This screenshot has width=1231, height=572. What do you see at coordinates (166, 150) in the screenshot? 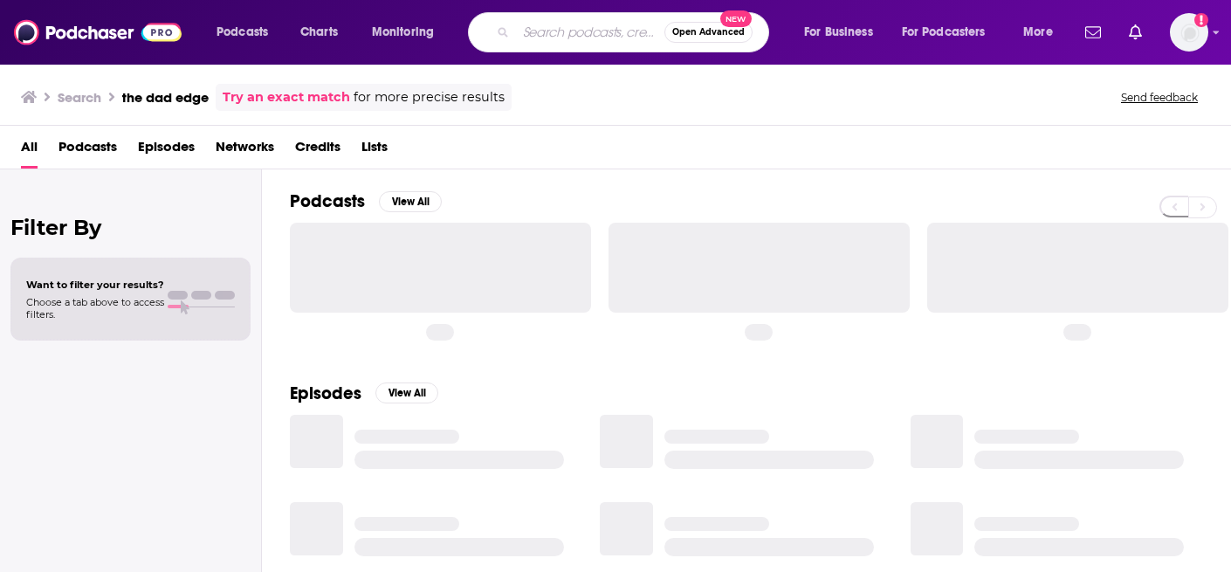
I see `span: Episodes` at bounding box center [166, 150].